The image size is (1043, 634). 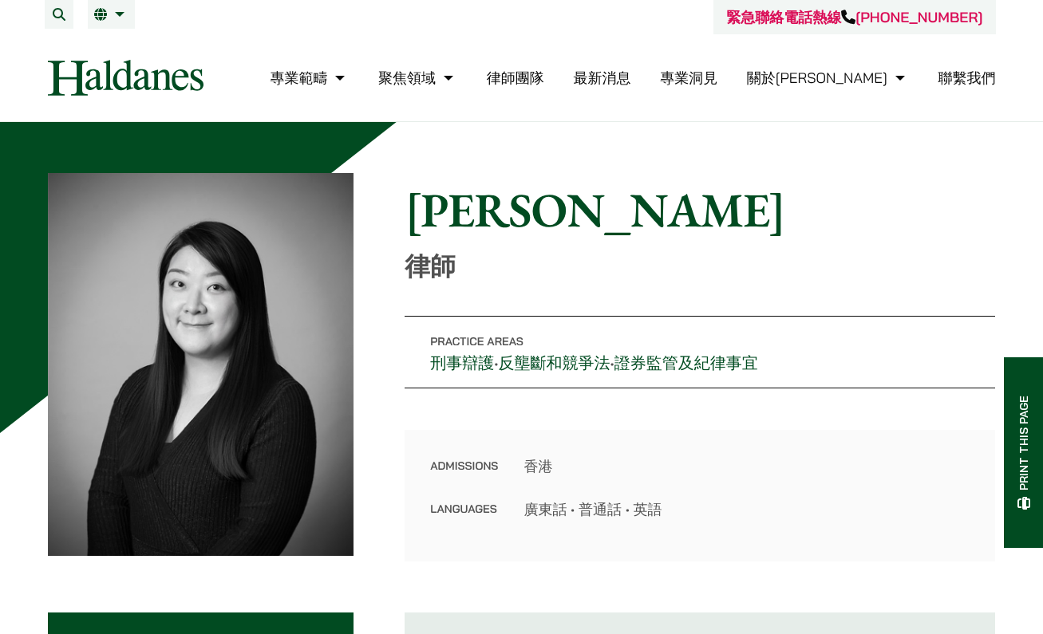 I want to click on dt: Admissions, so click(x=464, y=477).